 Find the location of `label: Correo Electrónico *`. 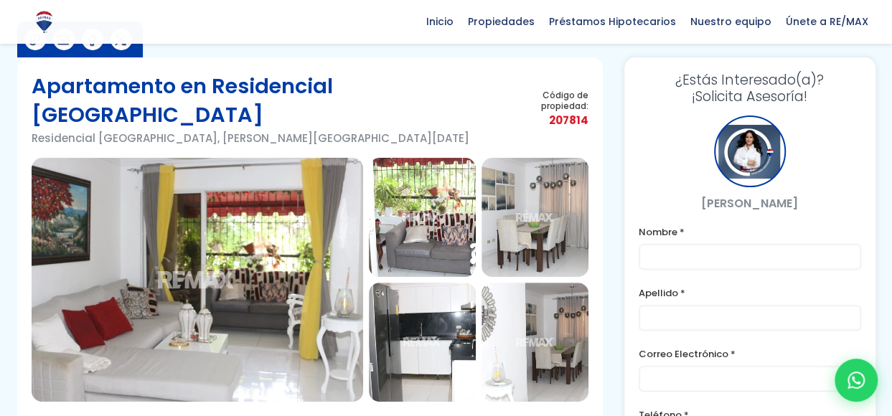

label: Correo Electrónico * is located at coordinates (750, 354).